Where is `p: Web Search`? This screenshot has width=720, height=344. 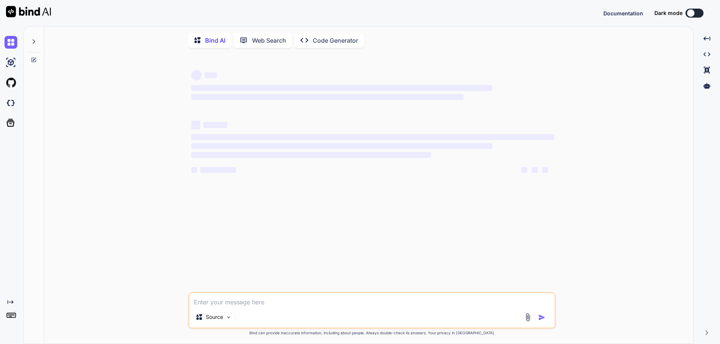 p: Web Search is located at coordinates (269, 40).